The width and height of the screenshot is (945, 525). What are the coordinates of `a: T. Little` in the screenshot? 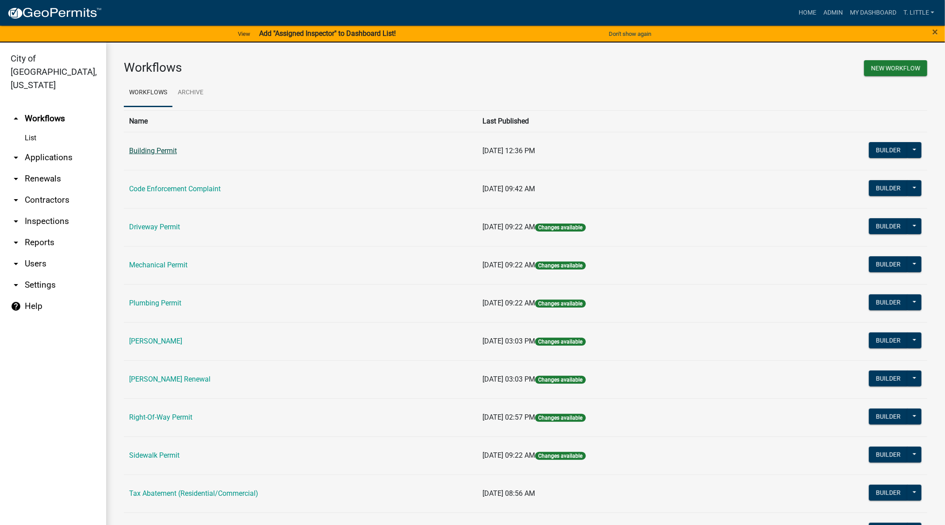 It's located at (919, 13).